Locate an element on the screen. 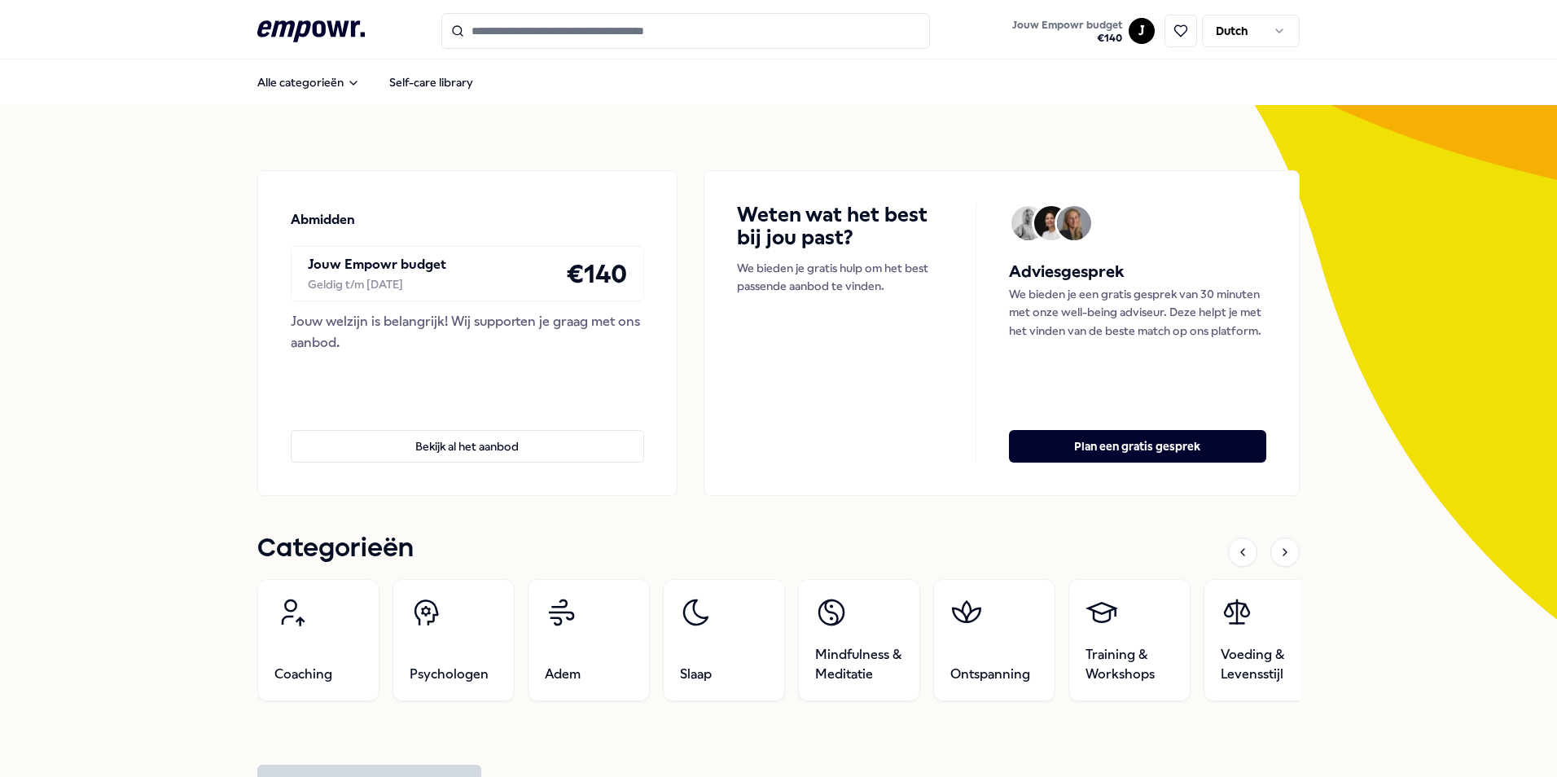 The width and height of the screenshot is (1557, 777). span: Slaap is located at coordinates (695, 674).